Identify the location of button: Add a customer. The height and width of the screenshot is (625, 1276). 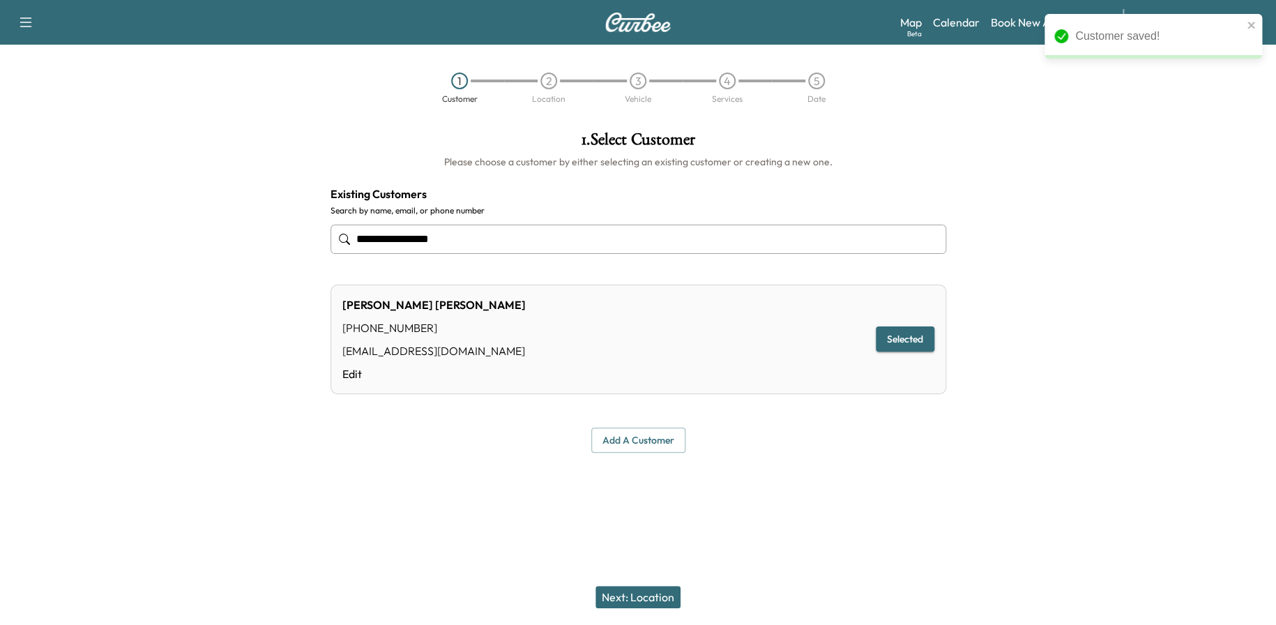
(638, 440).